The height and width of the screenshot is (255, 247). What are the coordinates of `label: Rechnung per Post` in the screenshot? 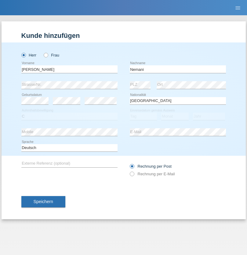 It's located at (150, 166).